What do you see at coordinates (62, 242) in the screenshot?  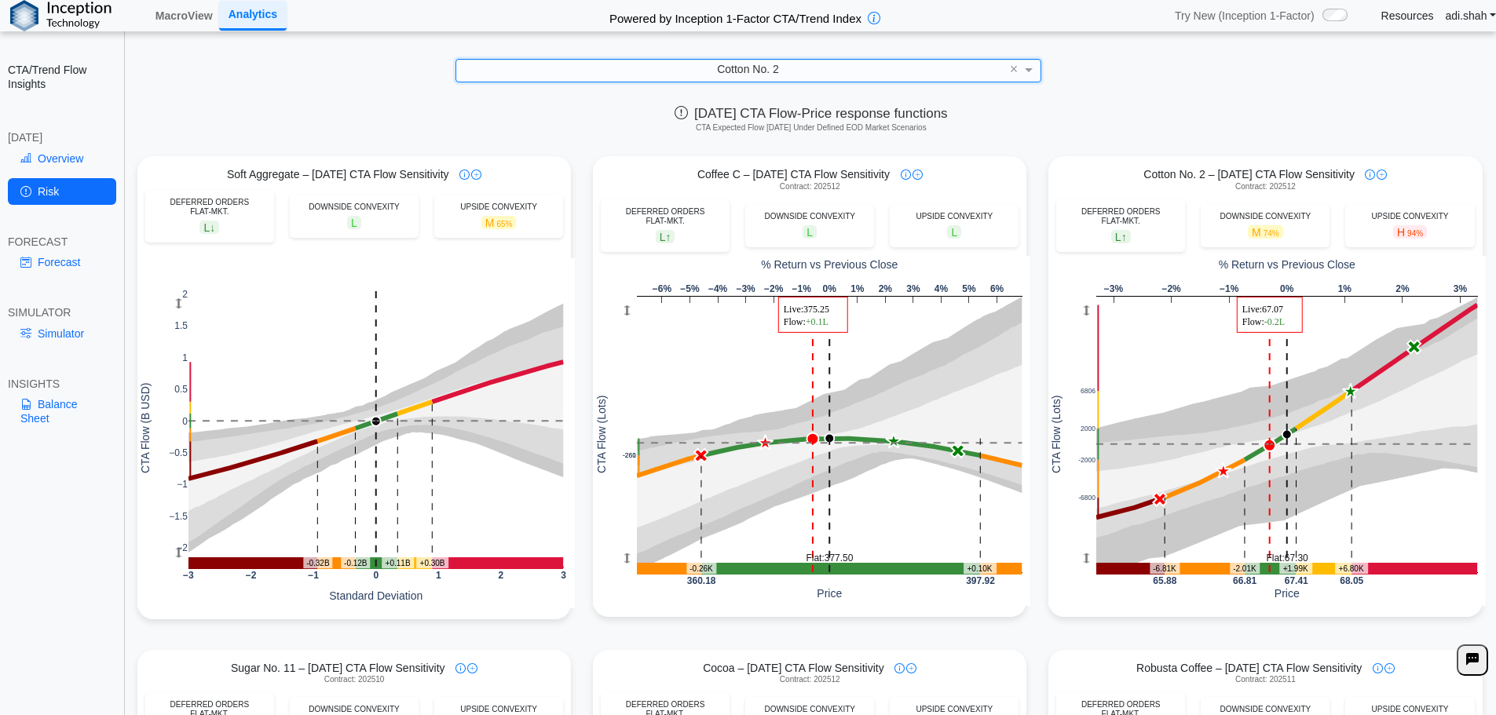 I see `div: FORECAST` at bounding box center [62, 242].